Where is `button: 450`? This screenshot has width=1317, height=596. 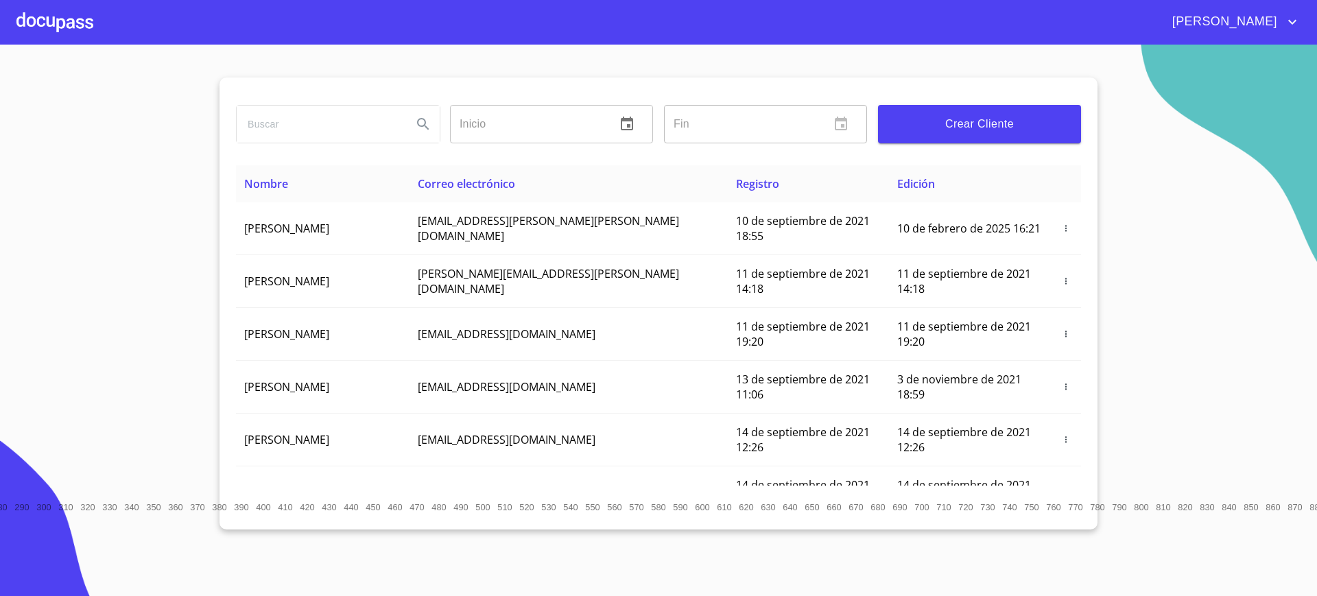
button: 450 is located at coordinates (373, 508).